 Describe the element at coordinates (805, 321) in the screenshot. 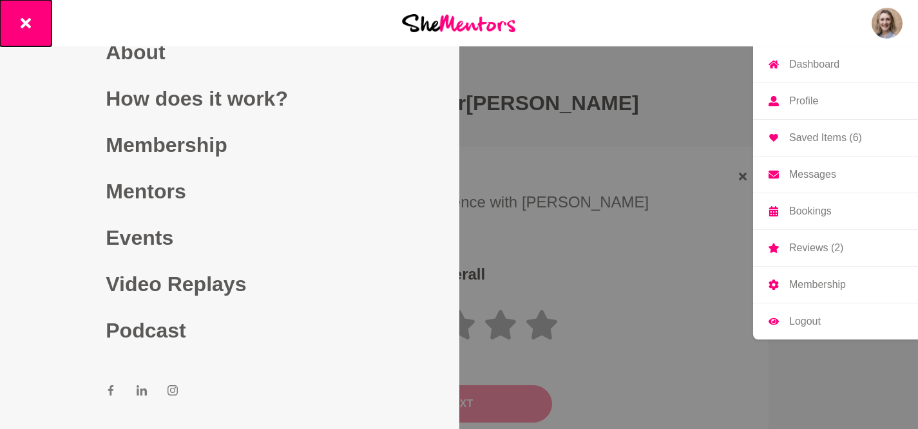

I see `p: Logout` at that location.